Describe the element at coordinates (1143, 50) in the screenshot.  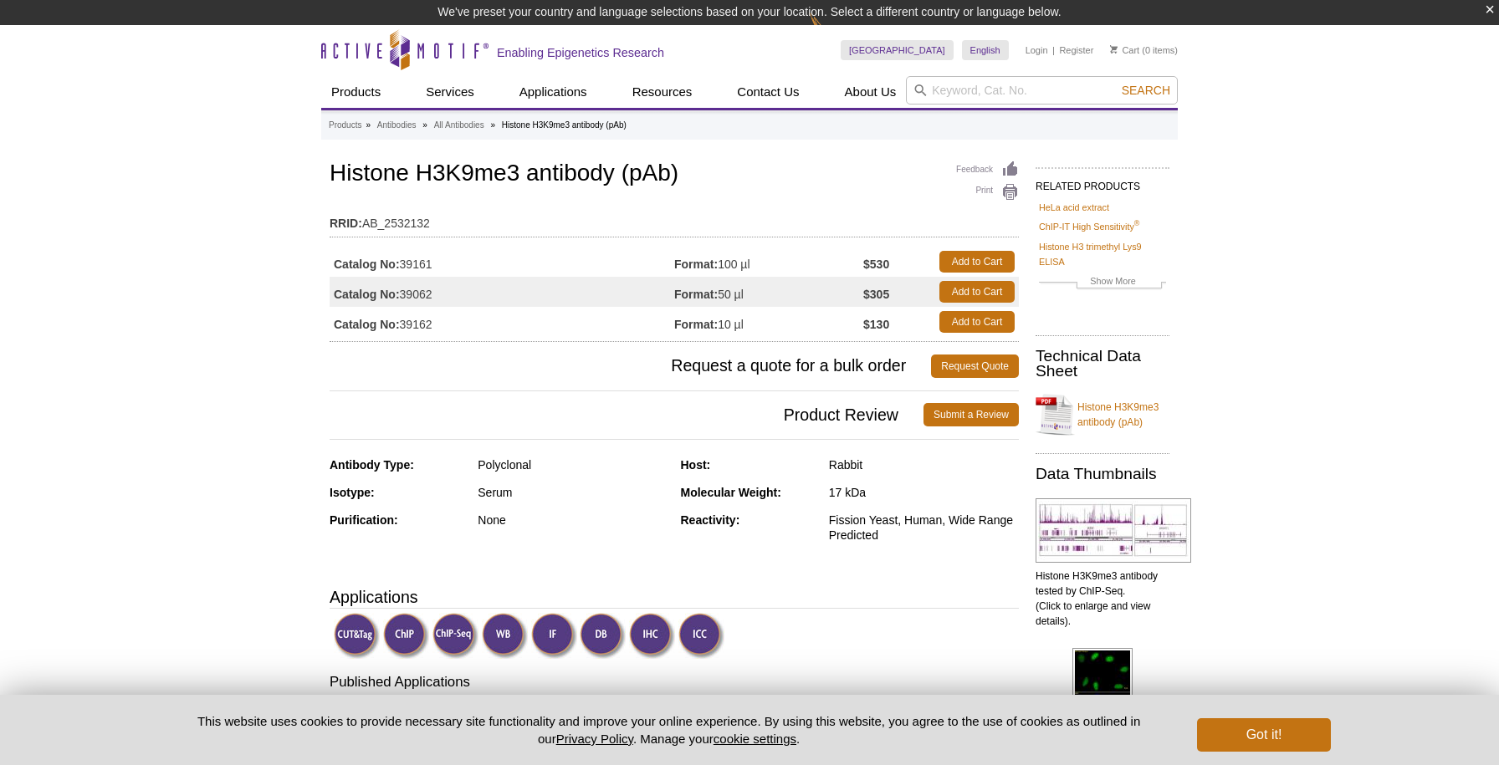
I see `li: (0 items)` at that location.